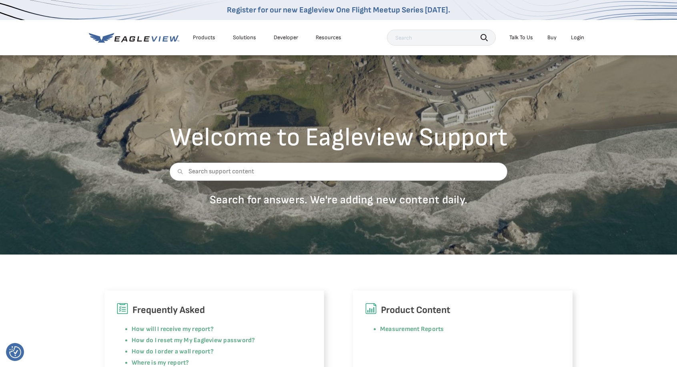 This screenshot has width=677, height=367. I want to click on h6: Frequently Asked, so click(214, 310).